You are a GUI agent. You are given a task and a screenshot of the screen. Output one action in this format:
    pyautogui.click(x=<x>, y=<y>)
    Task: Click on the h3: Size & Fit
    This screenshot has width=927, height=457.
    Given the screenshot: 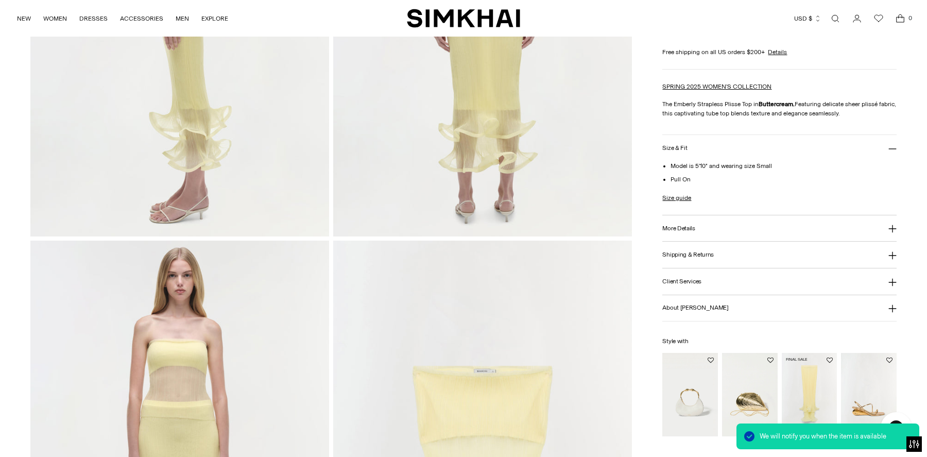 What is the action you would take?
    pyautogui.click(x=674, y=148)
    